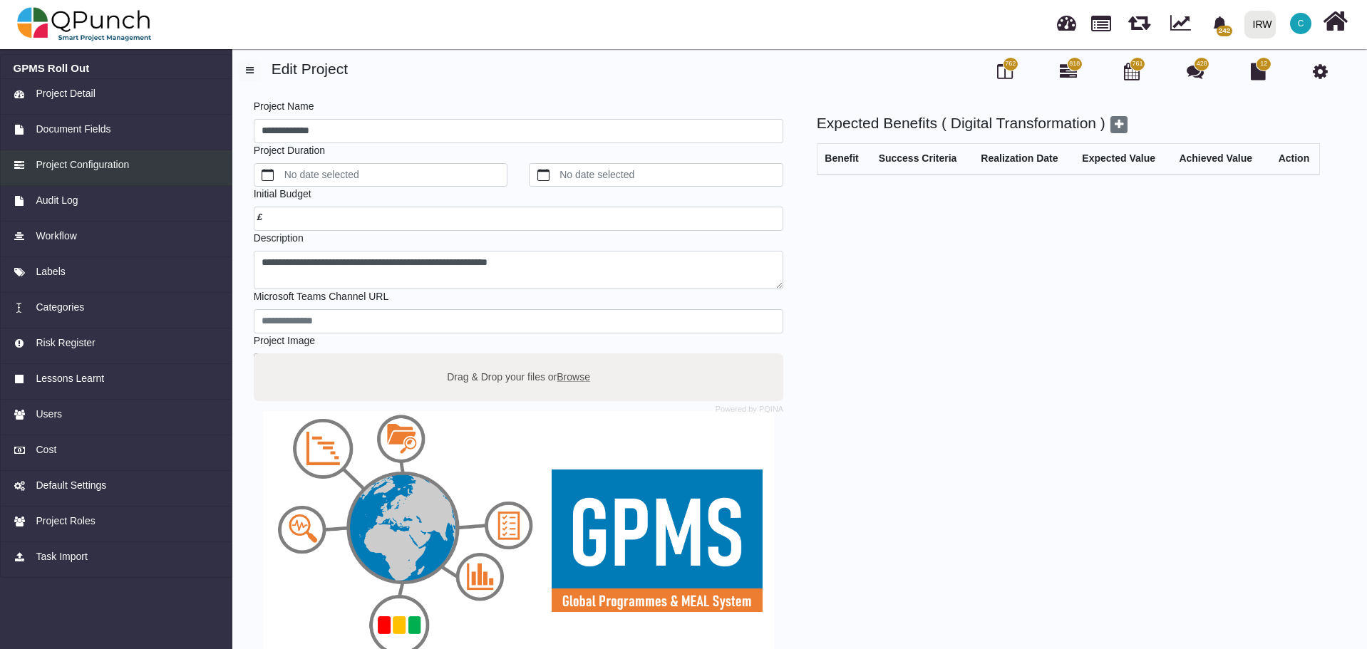  What do you see at coordinates (1119, 125) in the screenshot?
I see `span: Add benefits` at bounding box center [1119, 125].